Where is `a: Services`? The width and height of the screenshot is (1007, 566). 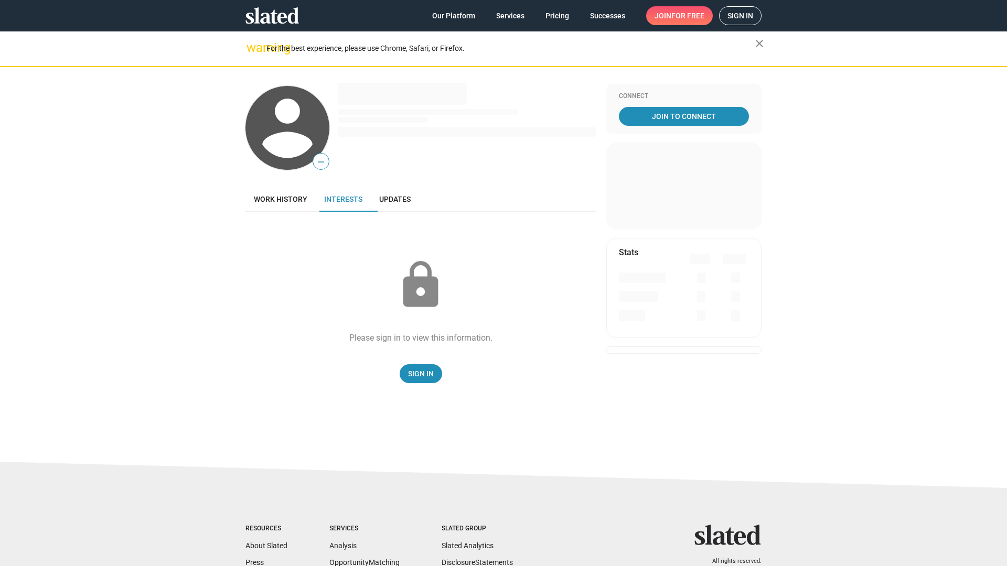 a: Services is located at coordinates (510, 16).